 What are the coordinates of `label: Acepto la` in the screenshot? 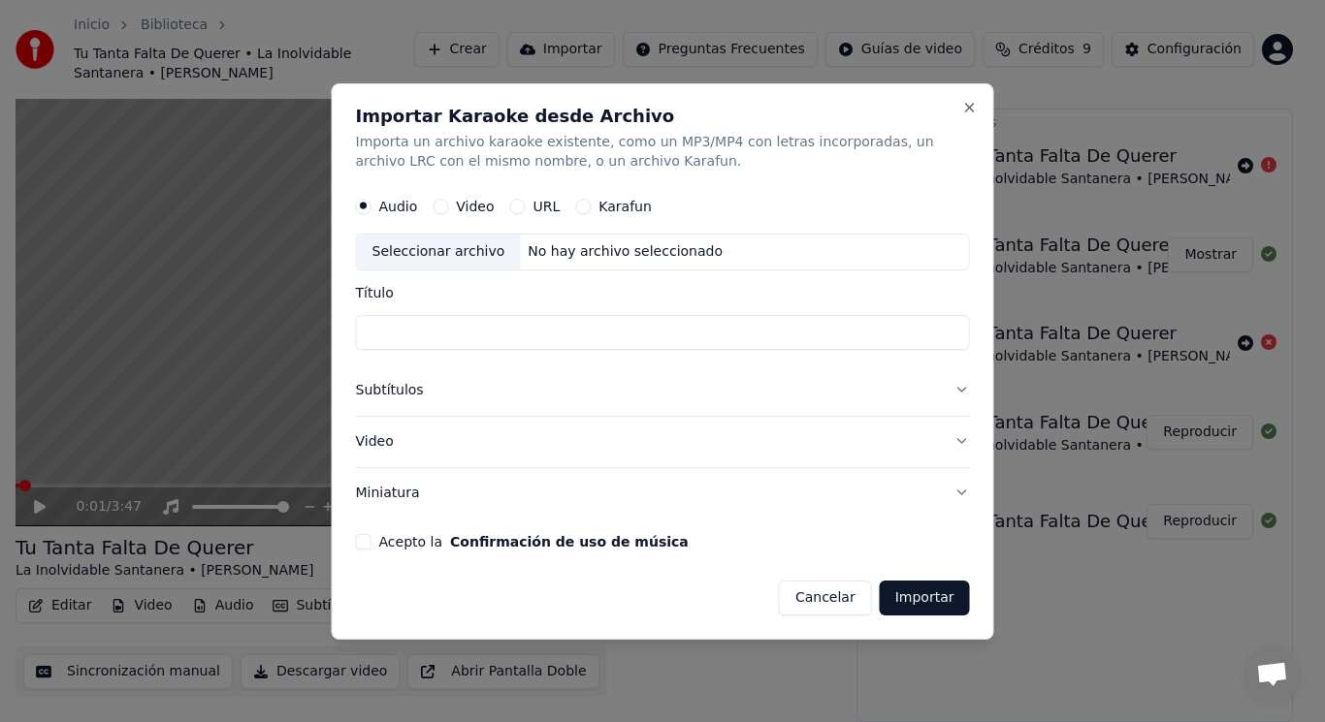 It's located at (533, 541).